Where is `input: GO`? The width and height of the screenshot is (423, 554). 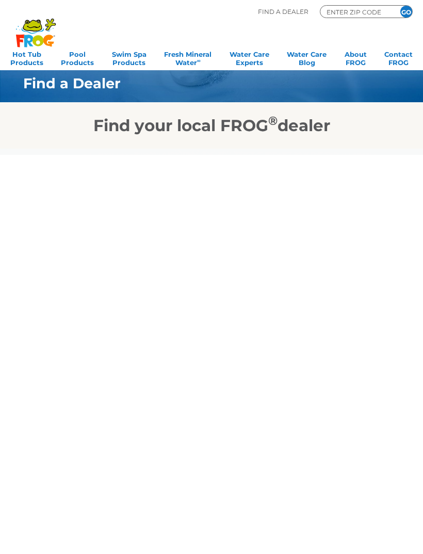
input: GO is located at coordinates (406, 11).